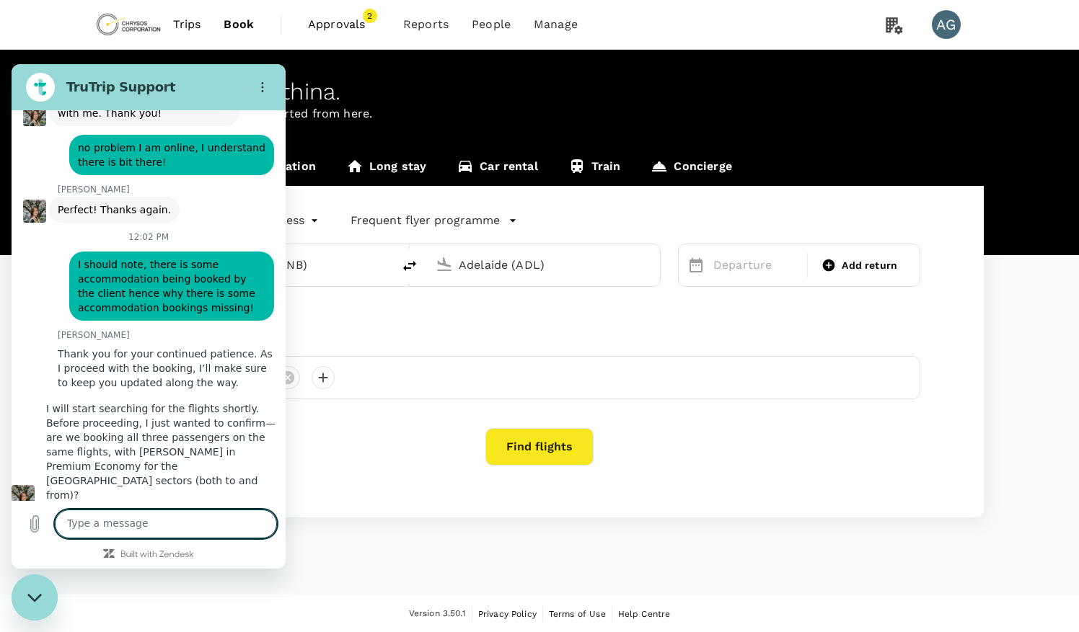 This screenshot has width=1079, height=632. I want to click on a: Train, so click(594, 169).